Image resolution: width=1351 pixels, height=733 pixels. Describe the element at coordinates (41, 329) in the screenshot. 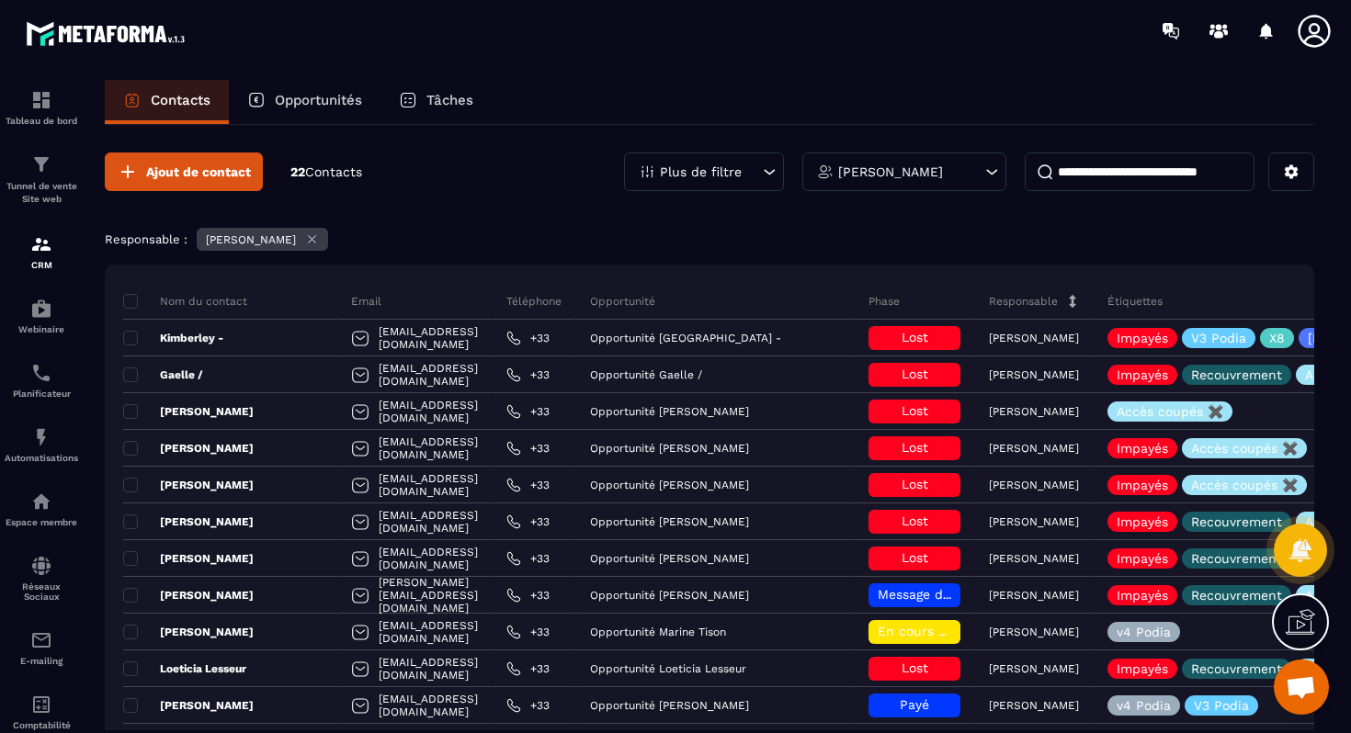

I see `p: Webinaire` at that location.